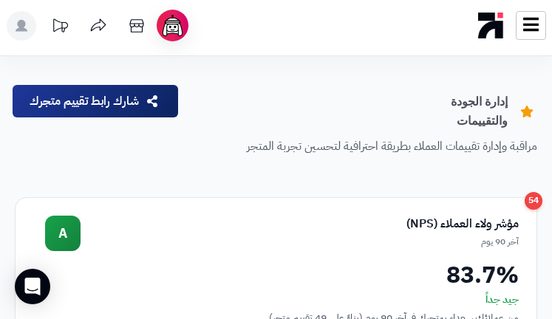 The width and height of the screenshot is (552, 319). I want to click on img: ai-face.png, so click(172, 25).